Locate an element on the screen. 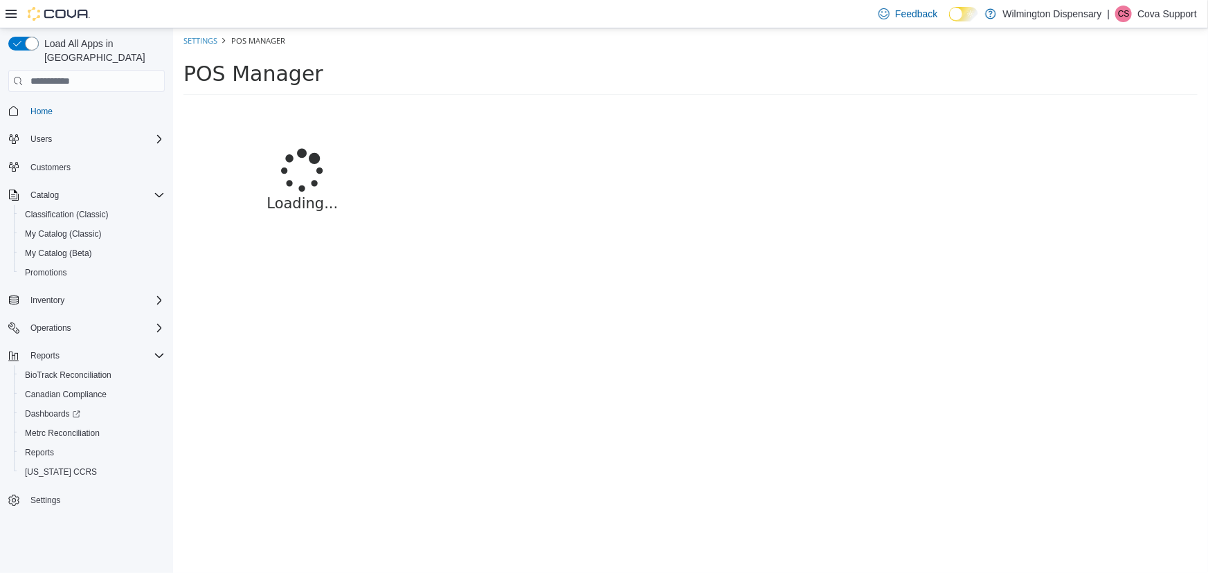 The width and height of the screenshot is (1208, 573). p: Wilmington Dispensary is located at coordinates (1053, 14).